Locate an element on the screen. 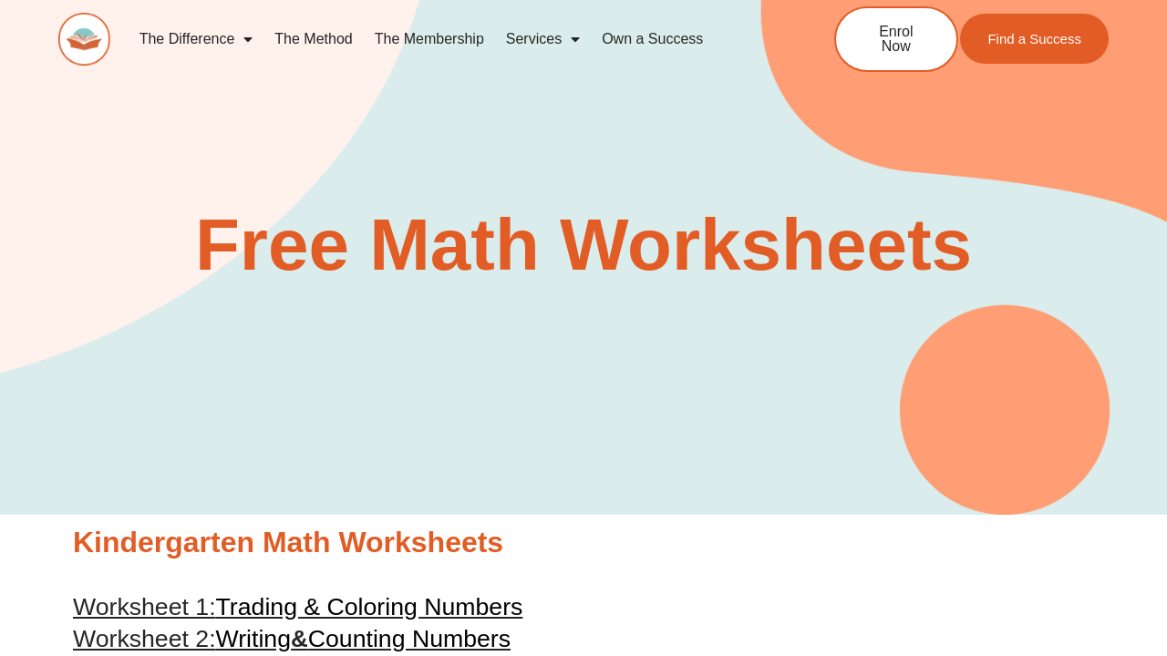 This screenshot has height=656, width=1167. span: Trading & Coloring Numbers is located at coordinates (369, 607).